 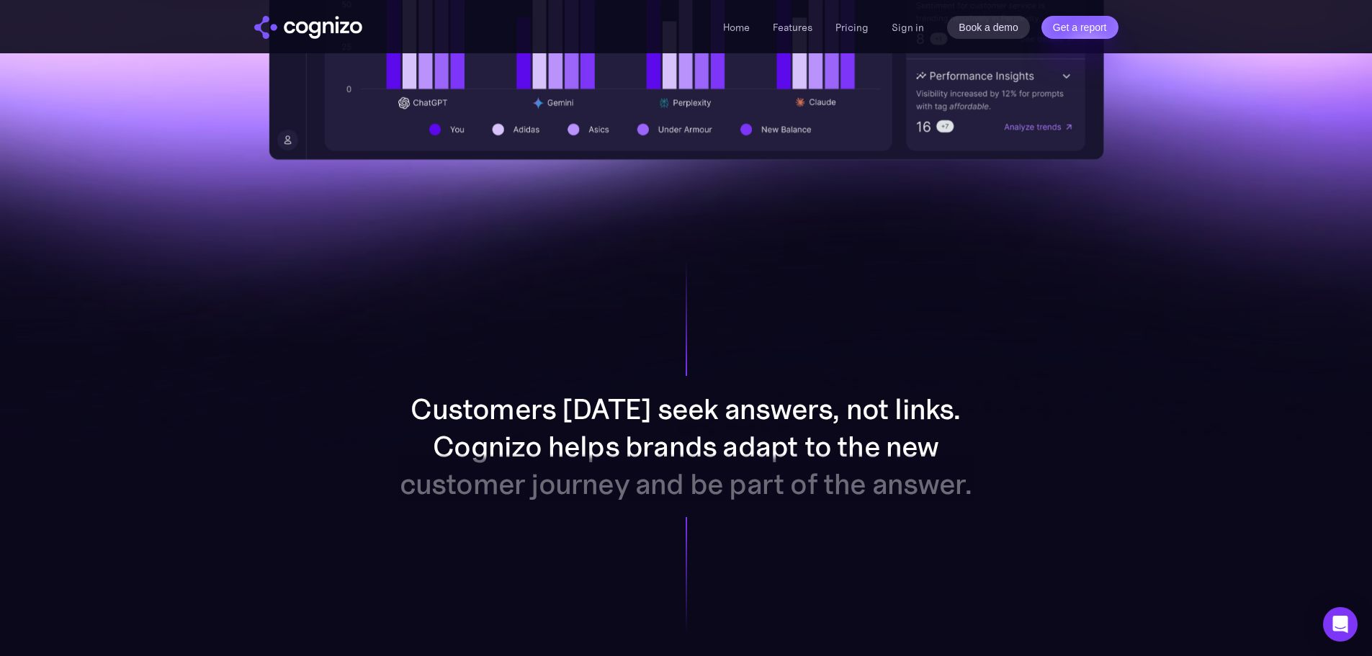 What do you see at coordinates (852, 27) in the screenshot?
I see `a: Pricing` at bounding box center [852, 27].